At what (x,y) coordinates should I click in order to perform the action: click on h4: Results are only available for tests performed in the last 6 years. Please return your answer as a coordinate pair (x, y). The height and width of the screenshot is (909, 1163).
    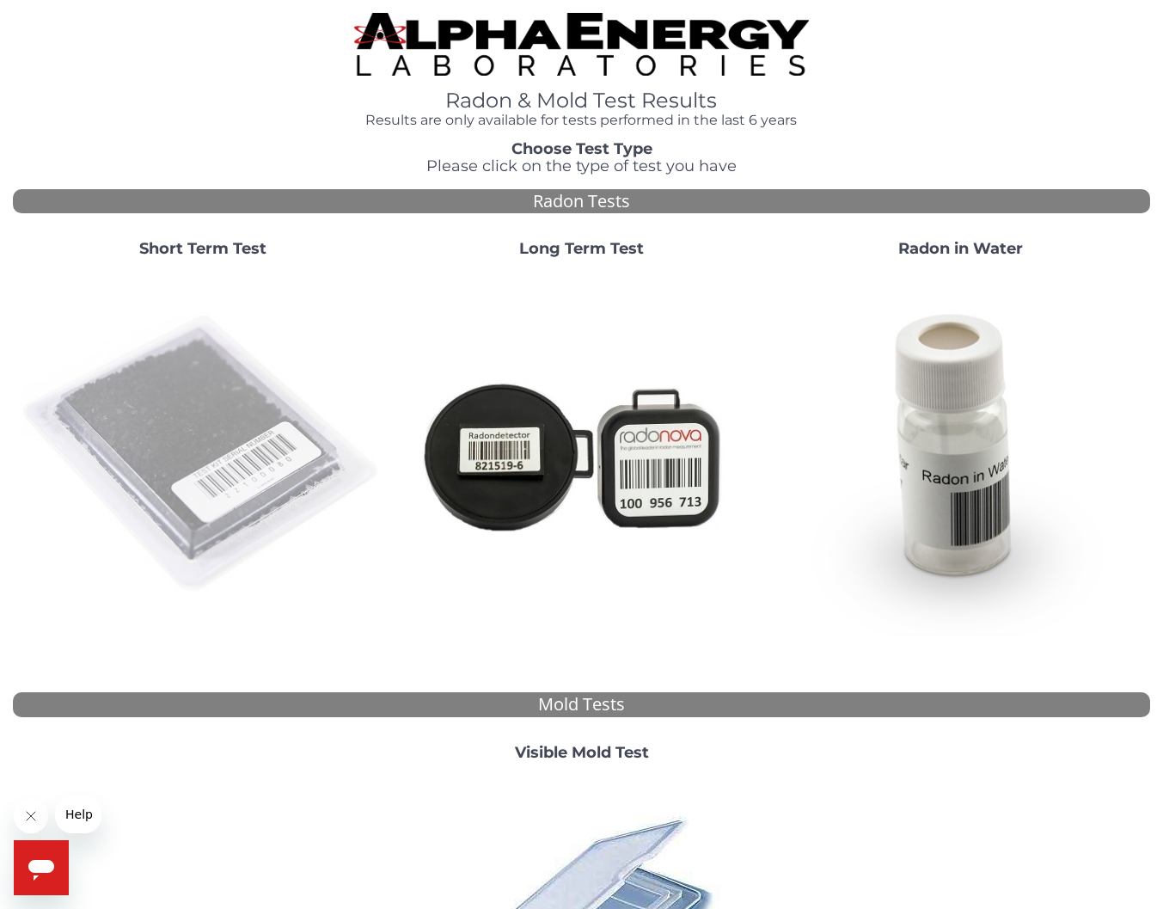
    Looking at the image, I should click on (581, 120).